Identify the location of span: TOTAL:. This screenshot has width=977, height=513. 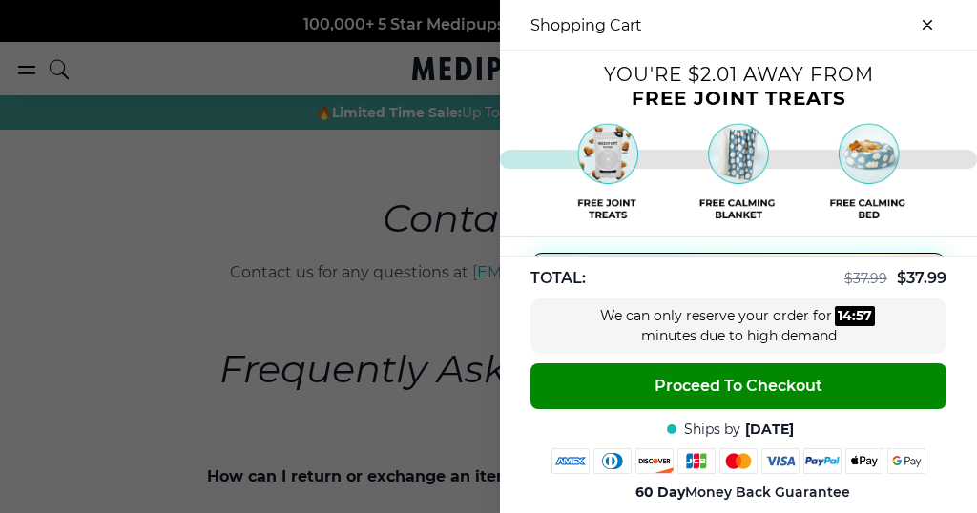
(558, 279).